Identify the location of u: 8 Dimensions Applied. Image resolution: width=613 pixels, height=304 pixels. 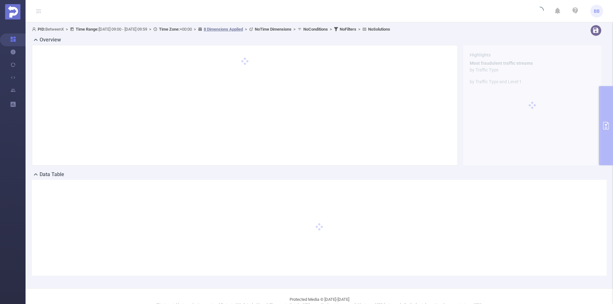
(223, 29).